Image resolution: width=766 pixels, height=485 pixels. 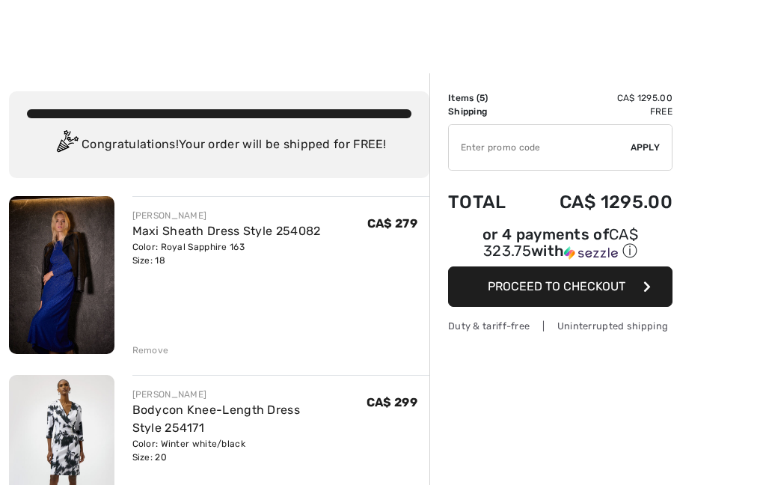 I want to click on a: Bodycon Knee-Length Dress Style 254171, so click(x=216, y=418).